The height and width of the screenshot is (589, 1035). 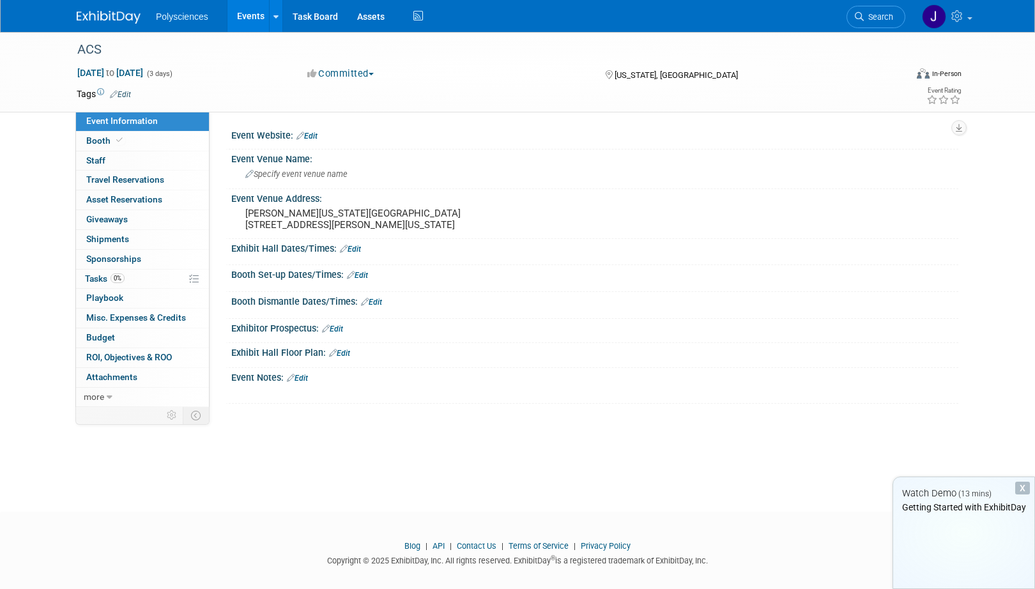 I want to click on div: Event Format, so click(x=895, y=76).